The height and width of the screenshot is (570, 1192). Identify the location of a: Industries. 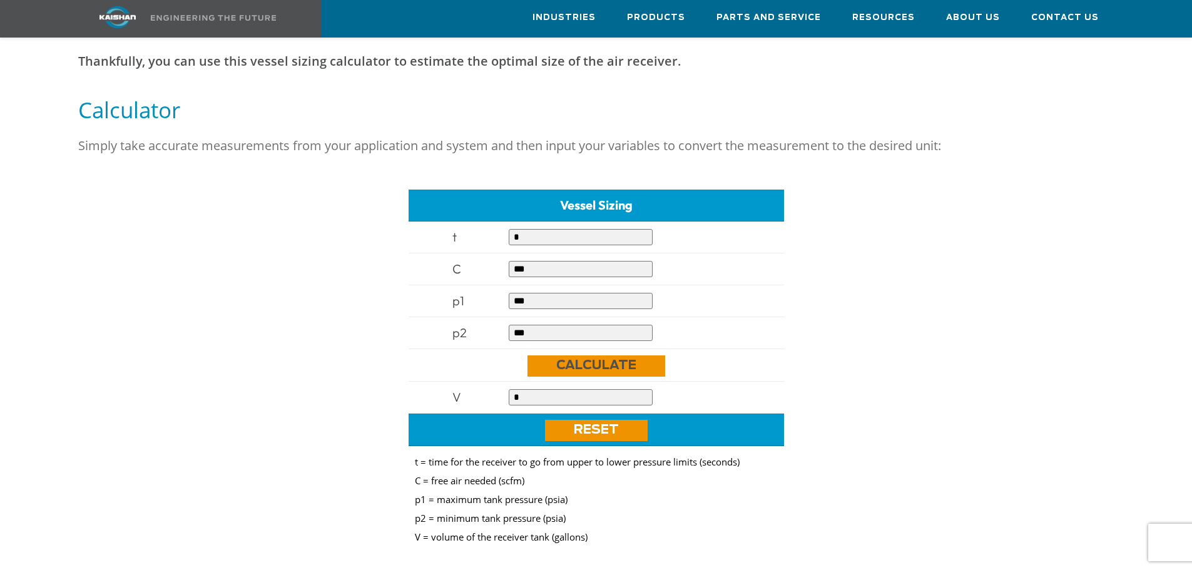
(564, 18).